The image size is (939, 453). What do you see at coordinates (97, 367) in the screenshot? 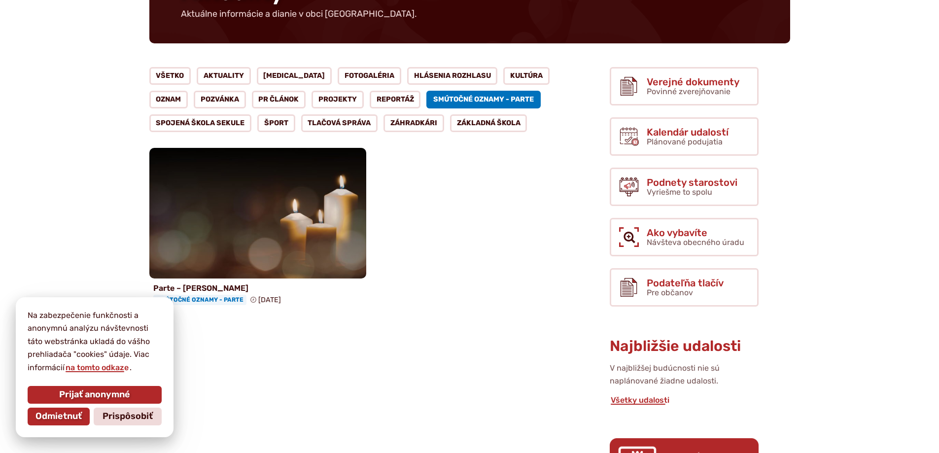
I see `a: na tomto odkaze` at bounding box center [97, 367].